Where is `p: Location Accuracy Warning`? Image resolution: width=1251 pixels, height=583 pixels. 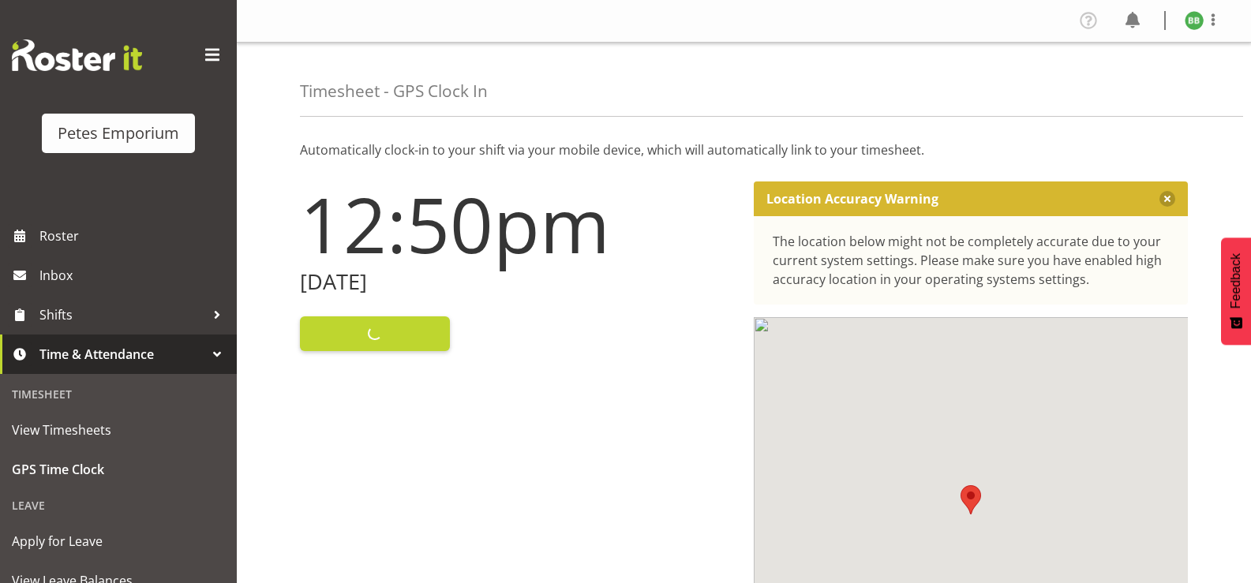
p: Location Accuracy Warning is located at coordinates (852, 199).